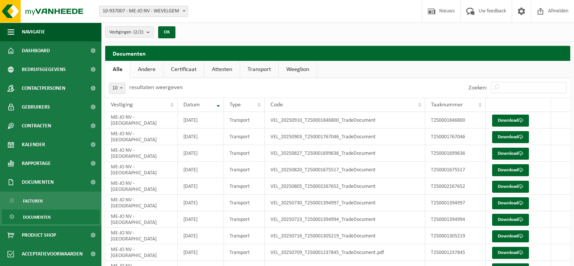  Describe the element at coordinates (184, 69) in the screenshot. I see `a: Certificaat` at that location.